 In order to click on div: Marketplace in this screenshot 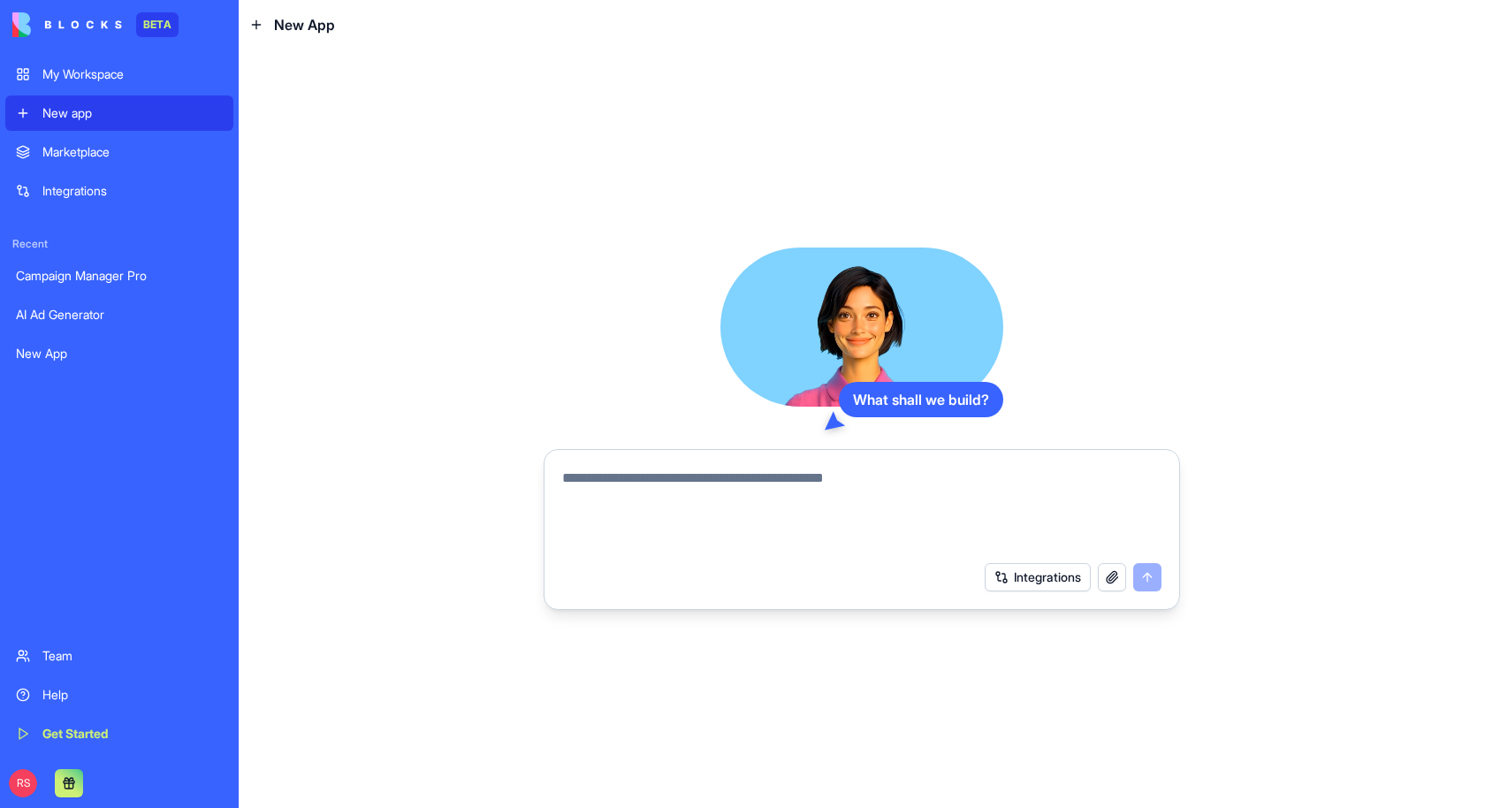, I will do `click(133, 152)`.